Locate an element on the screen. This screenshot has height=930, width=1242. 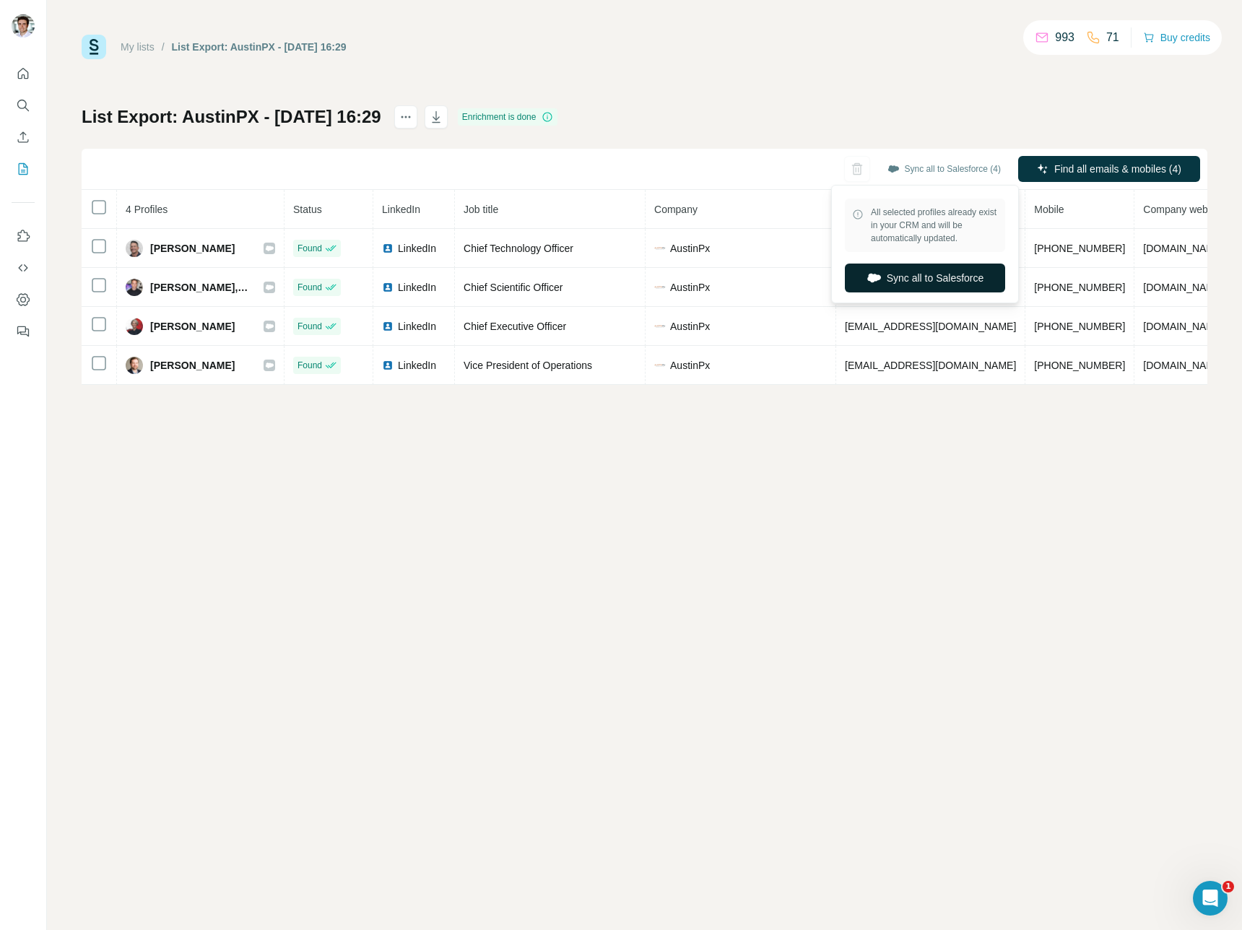
span: Find all emails & mobiles (4) is located at coordinates (1118, 169).